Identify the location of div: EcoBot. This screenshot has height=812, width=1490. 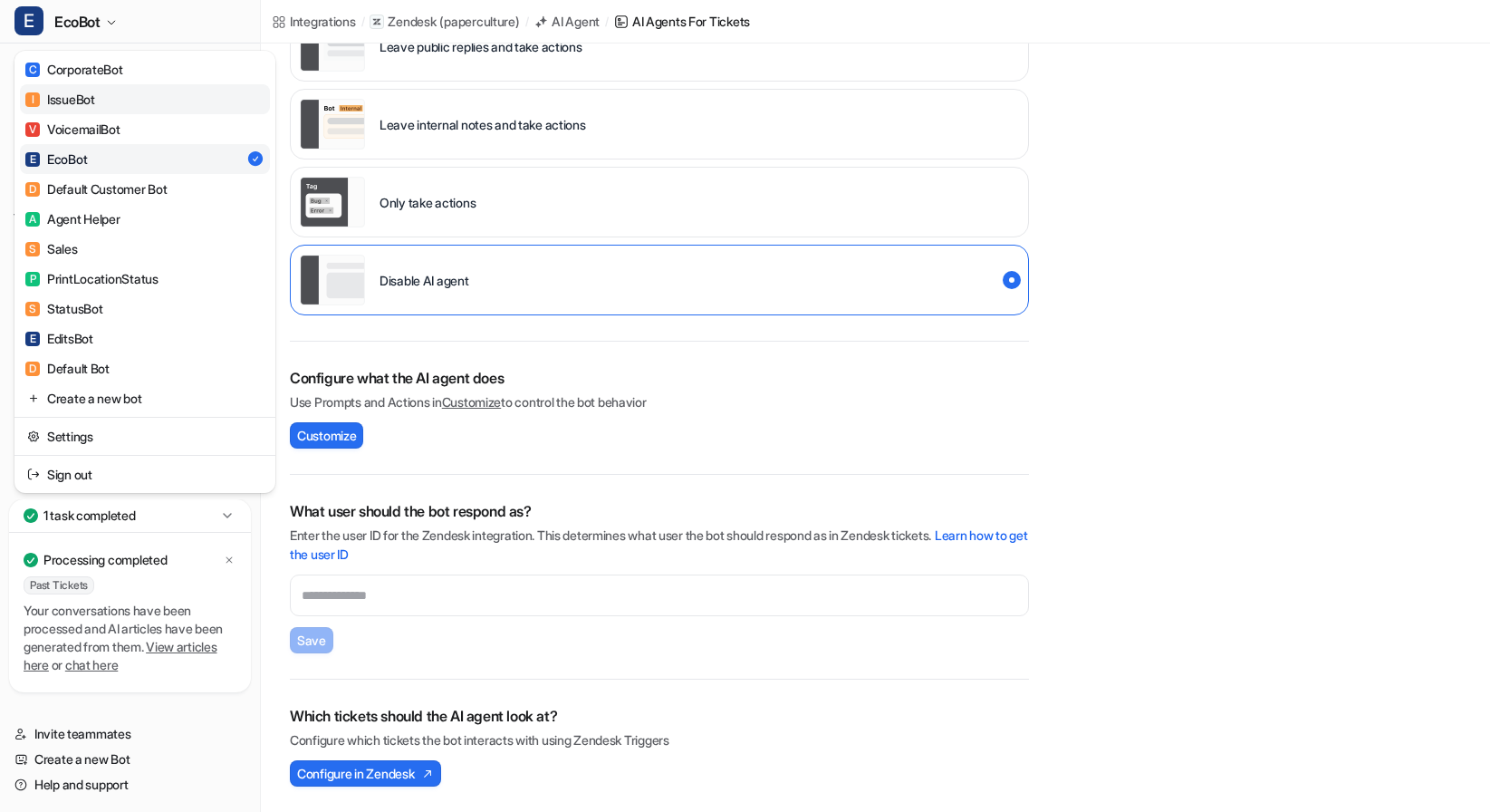
(56, 159).